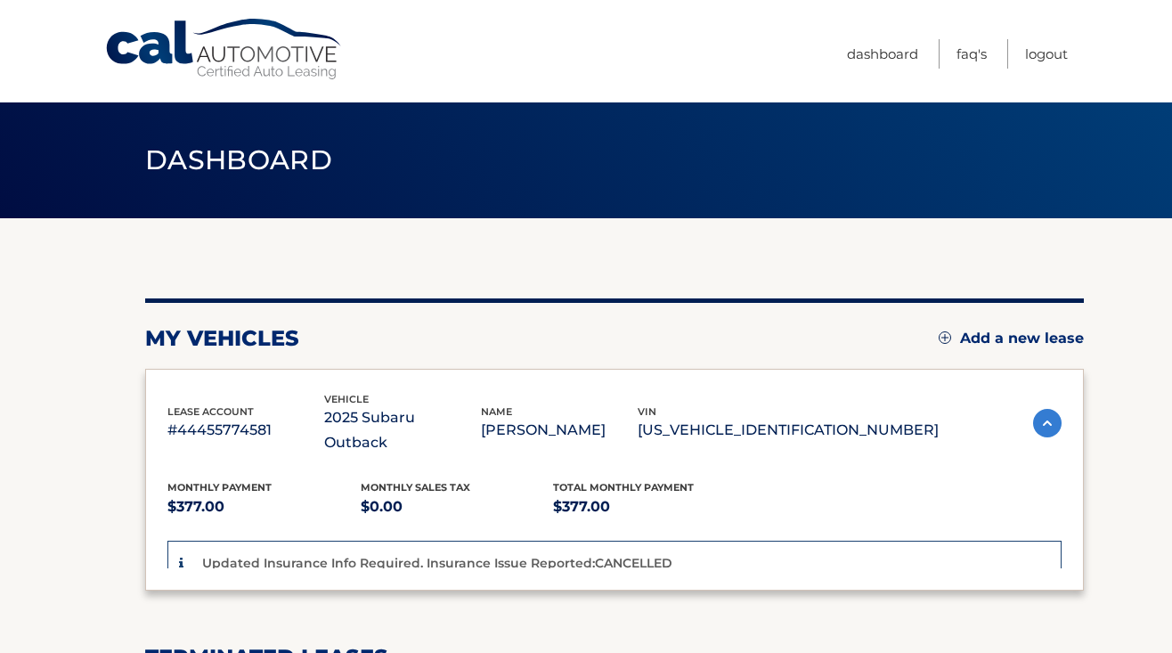 The image size is (1172, 653). I want to click on p: 2025 Subaru Outback, so click(403, 430).